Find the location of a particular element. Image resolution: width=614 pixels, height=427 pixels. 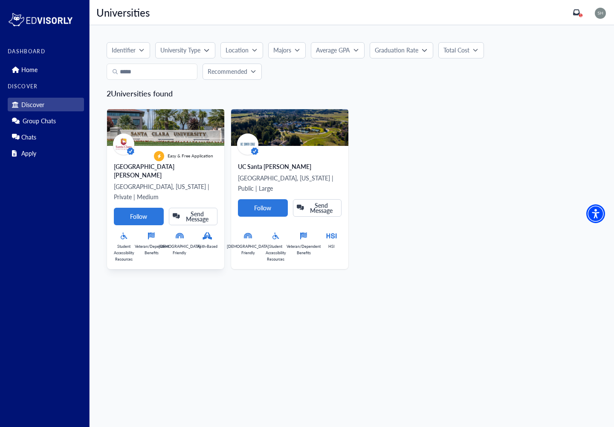

p: Recommended is located at coordinates (227, 71).